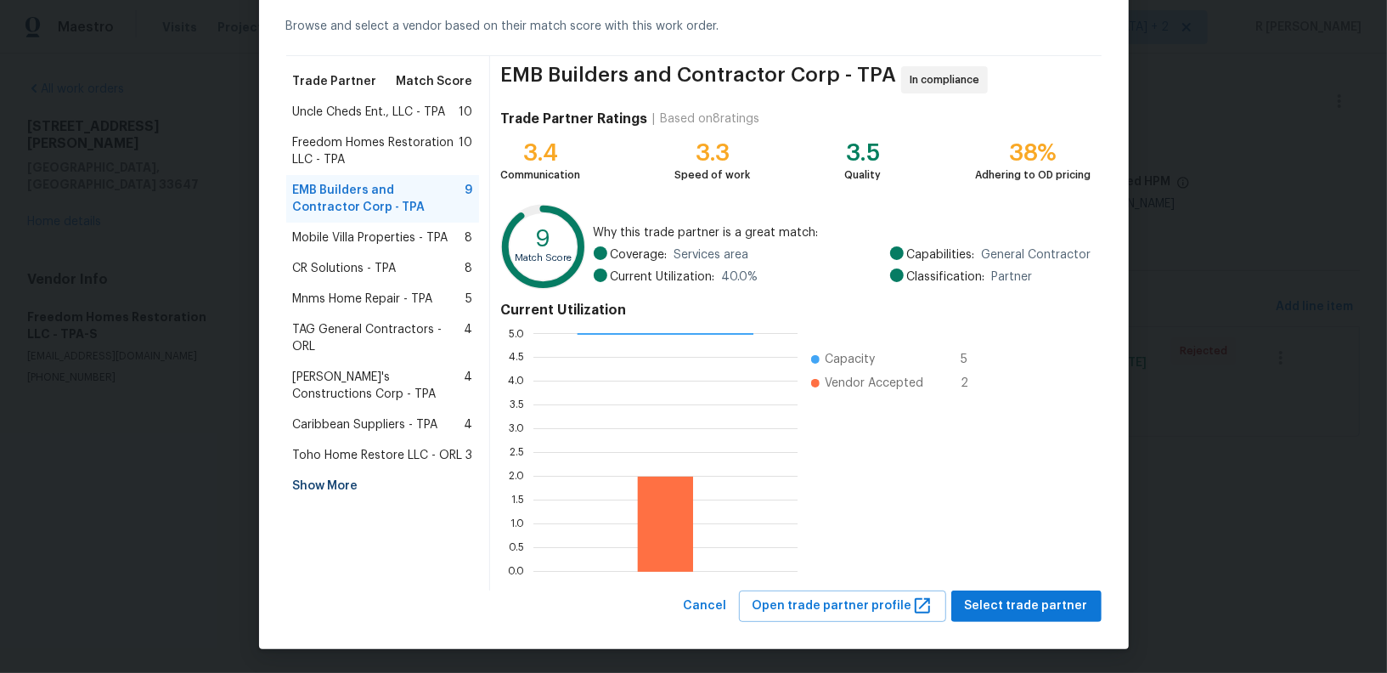 This screenshot has height=673, width=1387. Describe the element at coordinates (517, 453) in the screenshot. I see `text: 2.5` at that location.